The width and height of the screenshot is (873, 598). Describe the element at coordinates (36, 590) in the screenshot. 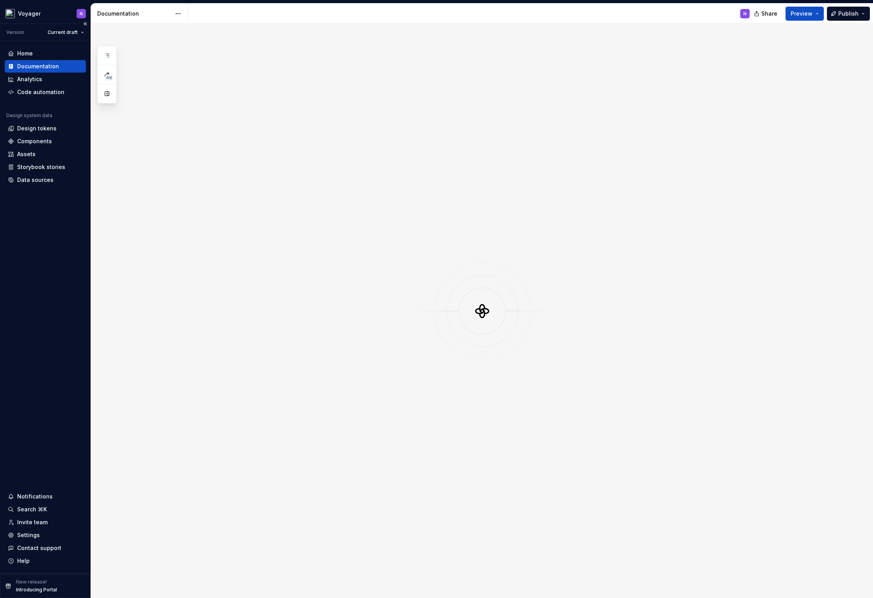

I see `p: Introducing Portal` at that location.